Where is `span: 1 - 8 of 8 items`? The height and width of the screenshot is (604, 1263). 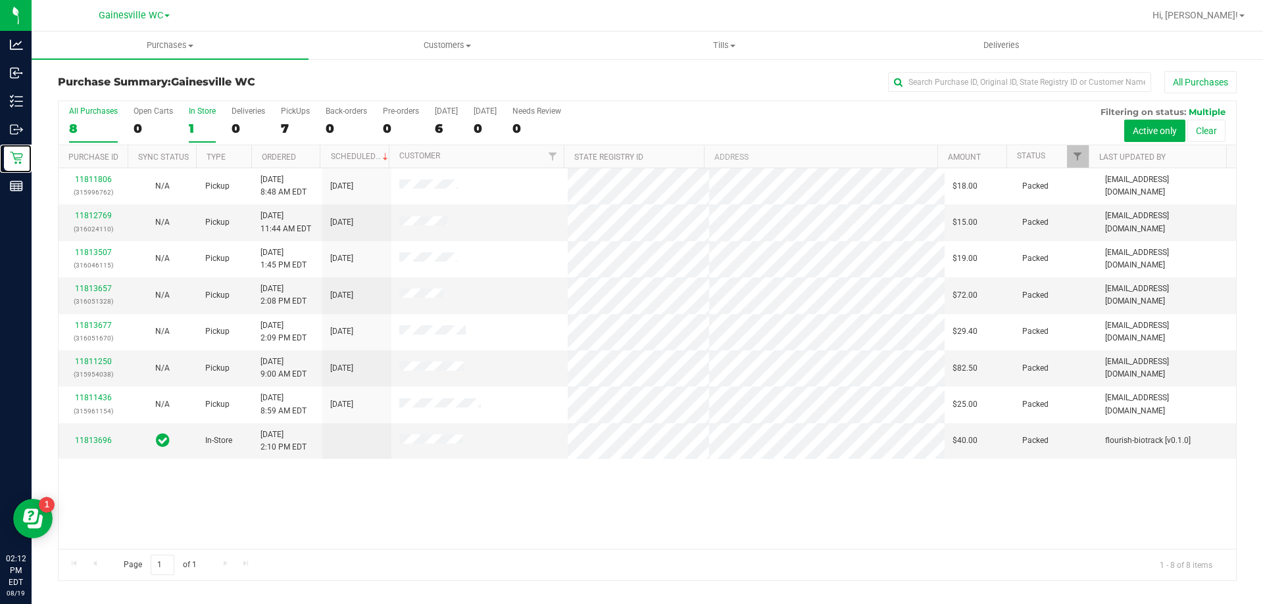
span: 1 - 8 of 8 items is located at coordinates (1186, 565).